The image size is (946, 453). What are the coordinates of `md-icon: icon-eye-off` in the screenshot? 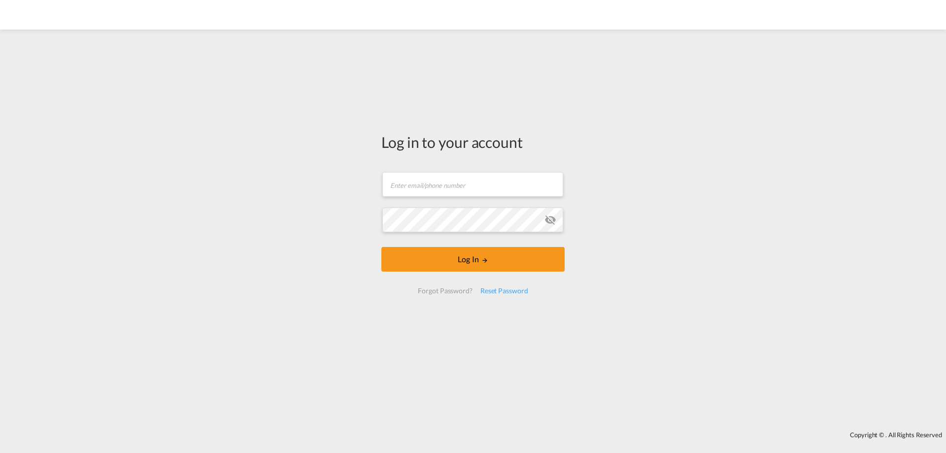 It's located at (551, 220).